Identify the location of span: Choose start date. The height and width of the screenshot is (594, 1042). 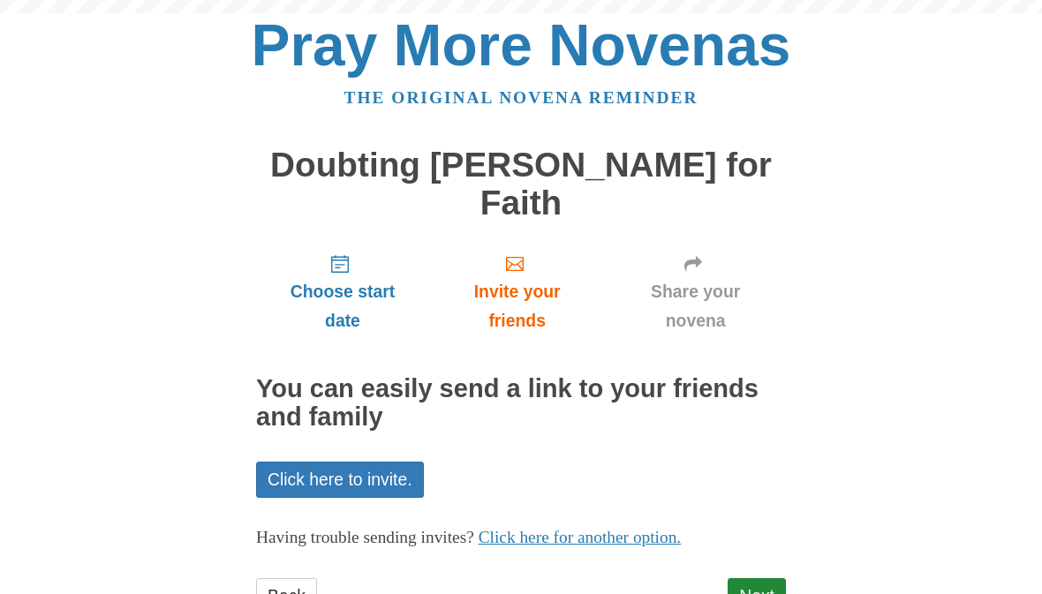
(343, 306).